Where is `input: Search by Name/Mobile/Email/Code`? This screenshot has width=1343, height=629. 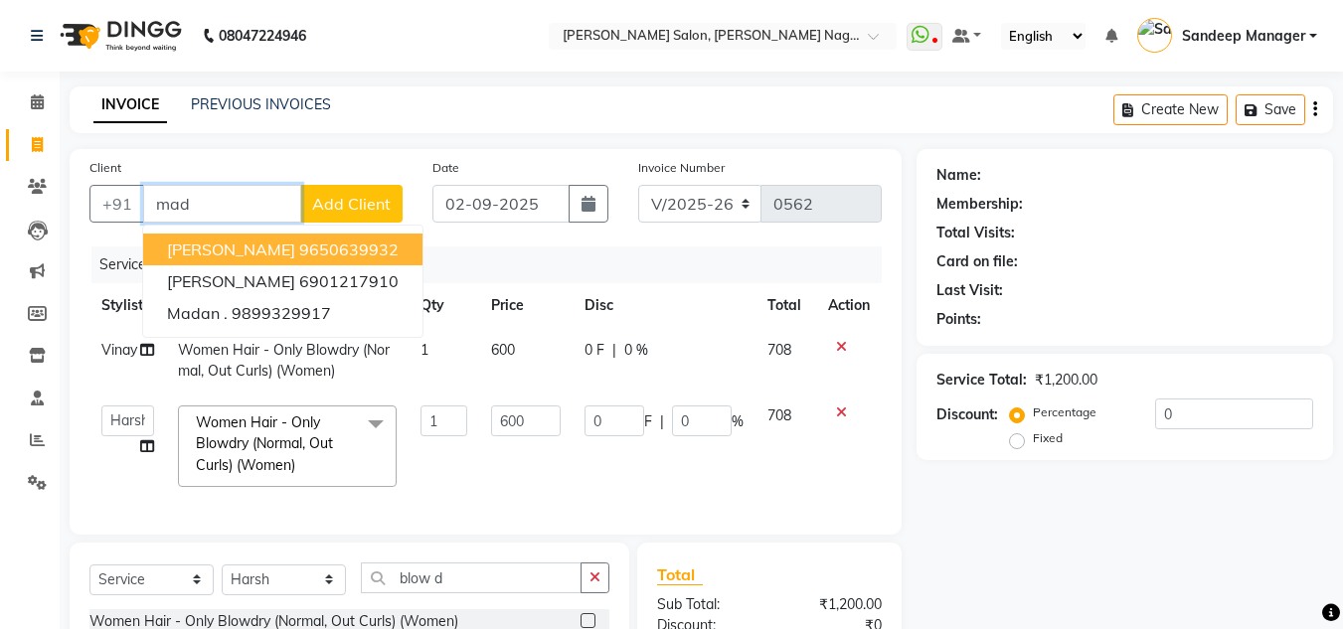 input: Search by Name/Mobile/Email/Code is located at coordinates (222, 204).